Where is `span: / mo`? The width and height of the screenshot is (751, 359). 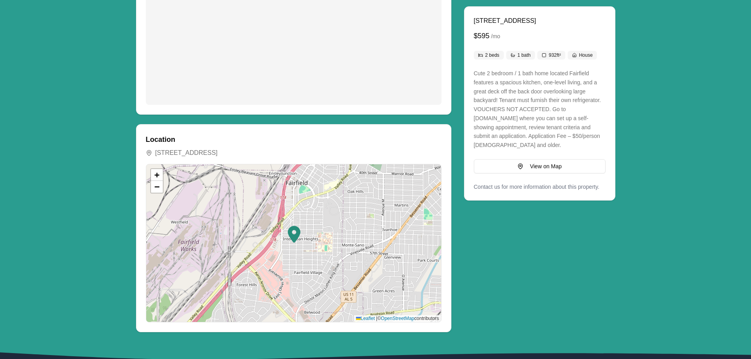
span: / mo is located at coordinates (496, 36).